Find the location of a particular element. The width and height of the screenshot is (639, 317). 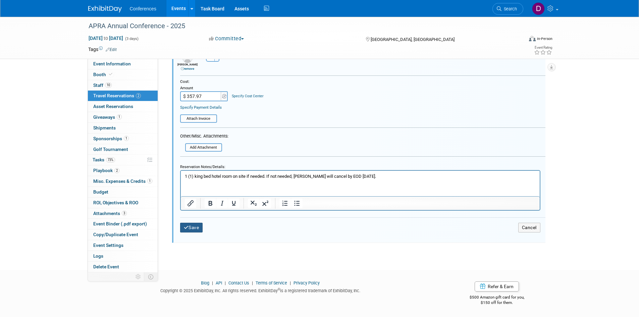

button: Bullet list is located at coordinates (297, 203).